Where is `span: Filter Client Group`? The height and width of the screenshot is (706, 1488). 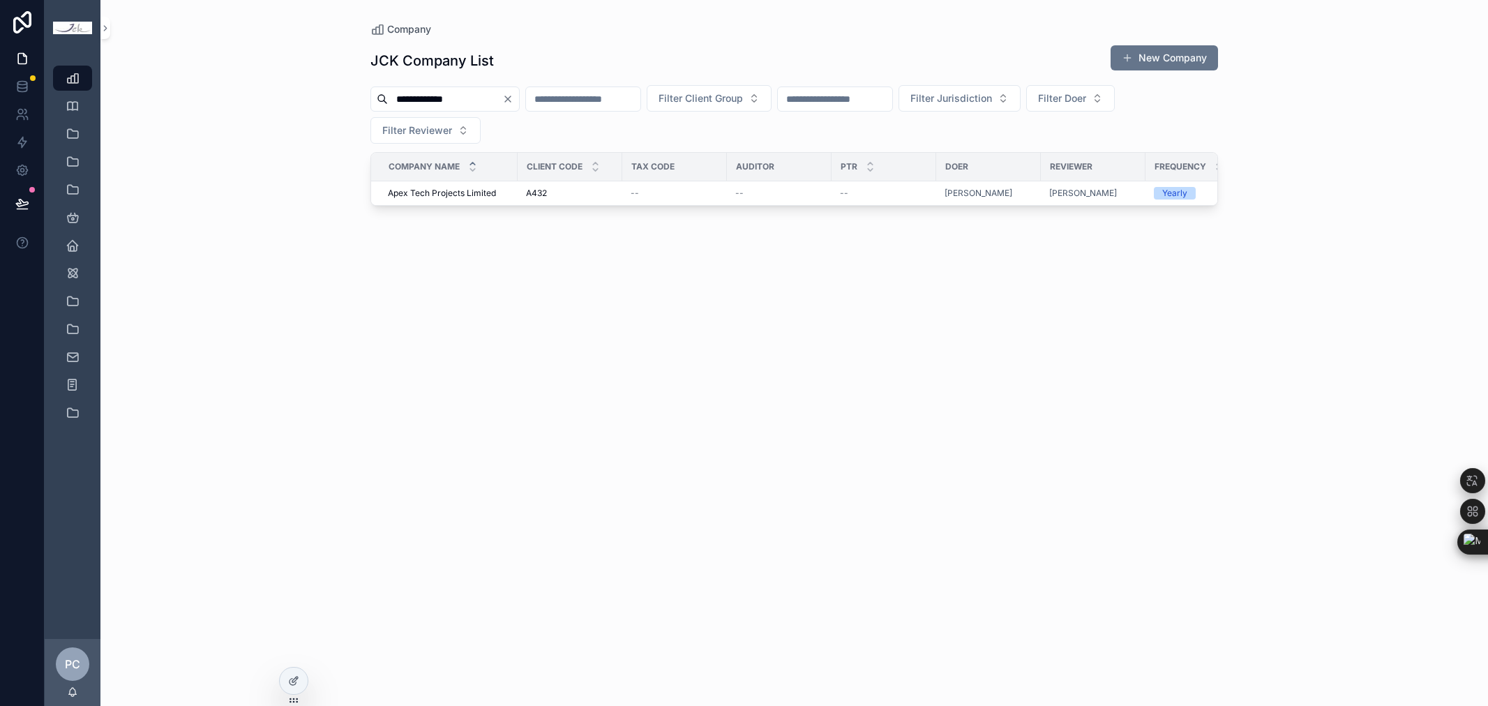 span: Filter Client Group is located at coordinates (701, 98).